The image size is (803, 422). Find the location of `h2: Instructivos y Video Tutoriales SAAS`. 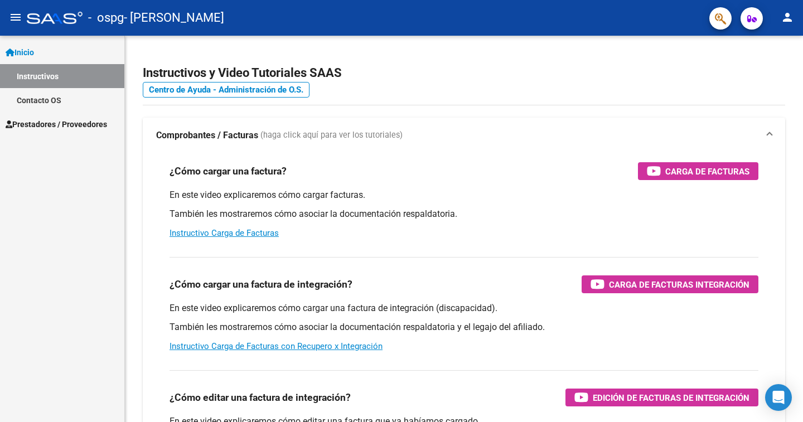

h2: Instructivos y Video Tutoriales SAAS is located at coordinates (464, 73).